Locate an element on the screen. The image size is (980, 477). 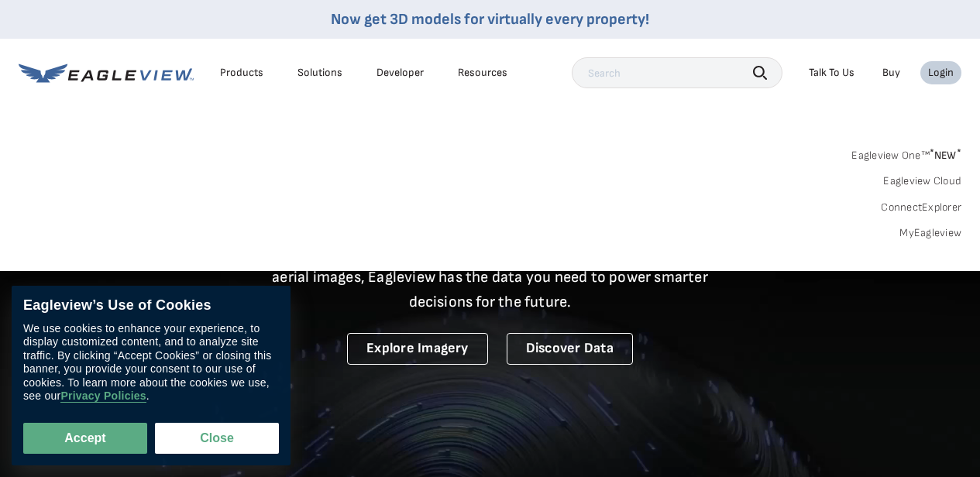
a: Discover Data is located at coordinates (569, 349).